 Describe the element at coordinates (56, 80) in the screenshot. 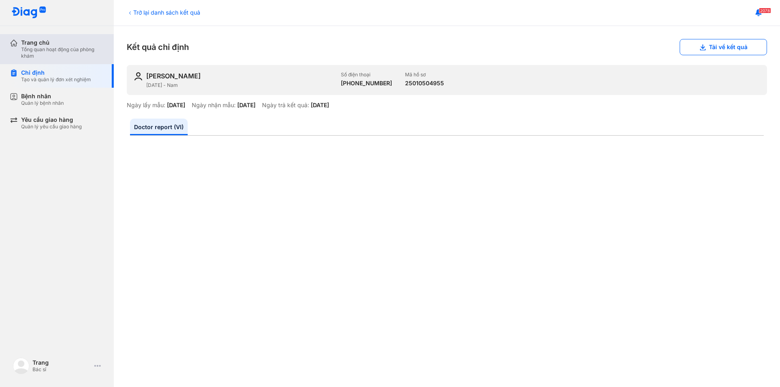

I see `div: Tạo và quản lý đơn xét nghiệm` at that location.